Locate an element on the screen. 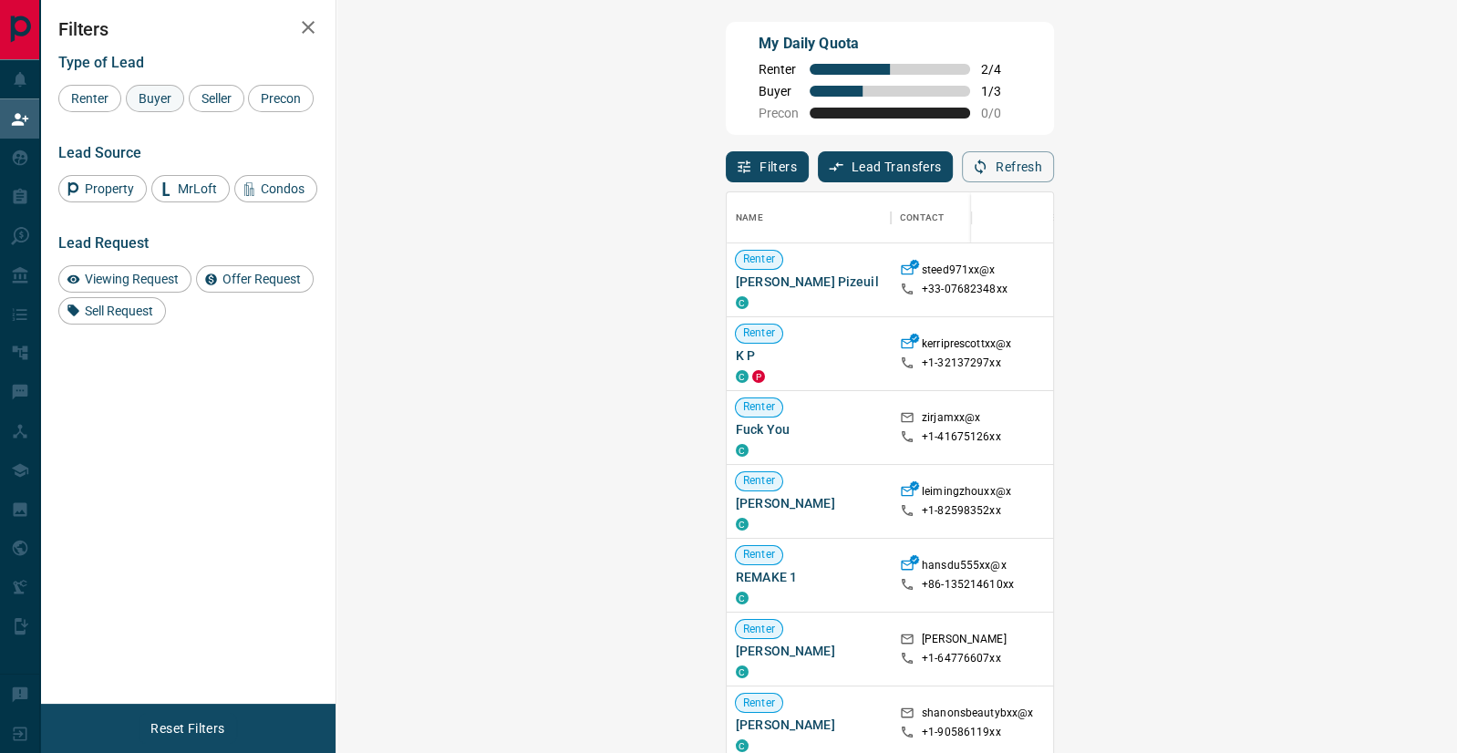 The height and width of the screenshot is (753, 1457). p: +1- 90586119xx is located at coordinates (961, 732).